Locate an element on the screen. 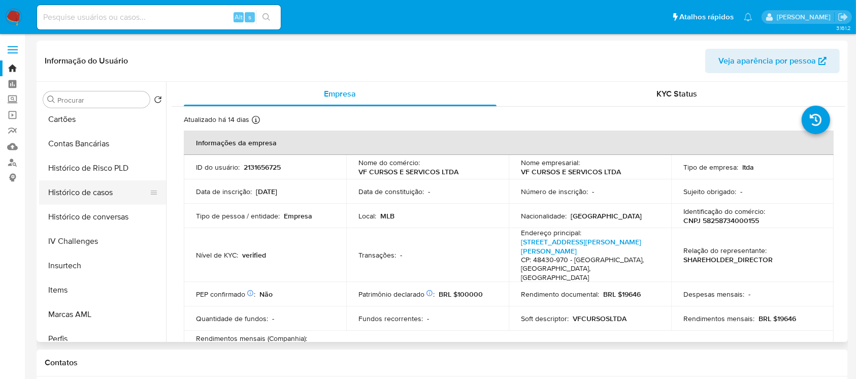 The height and width of the screenshot is (379, 856). button: Histórico de conversas is located at coordinates (103, 217).